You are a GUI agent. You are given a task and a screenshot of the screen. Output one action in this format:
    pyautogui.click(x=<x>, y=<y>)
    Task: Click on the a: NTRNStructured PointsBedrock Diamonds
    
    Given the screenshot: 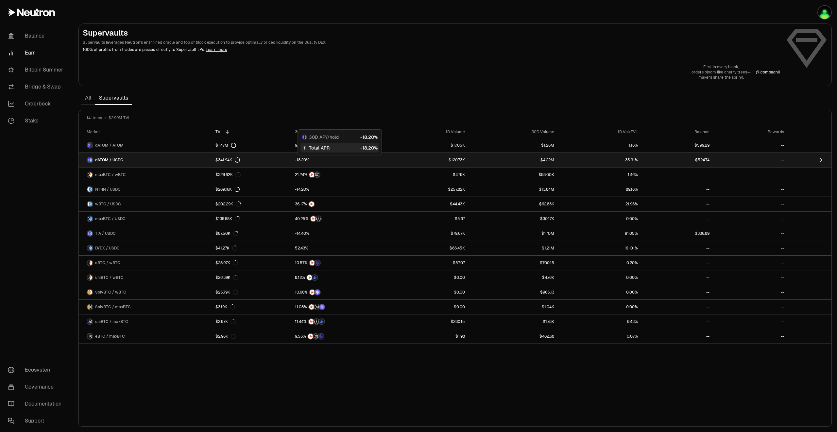 What is the action you would take?
    pyautogui.click(x=339, y=322)
    